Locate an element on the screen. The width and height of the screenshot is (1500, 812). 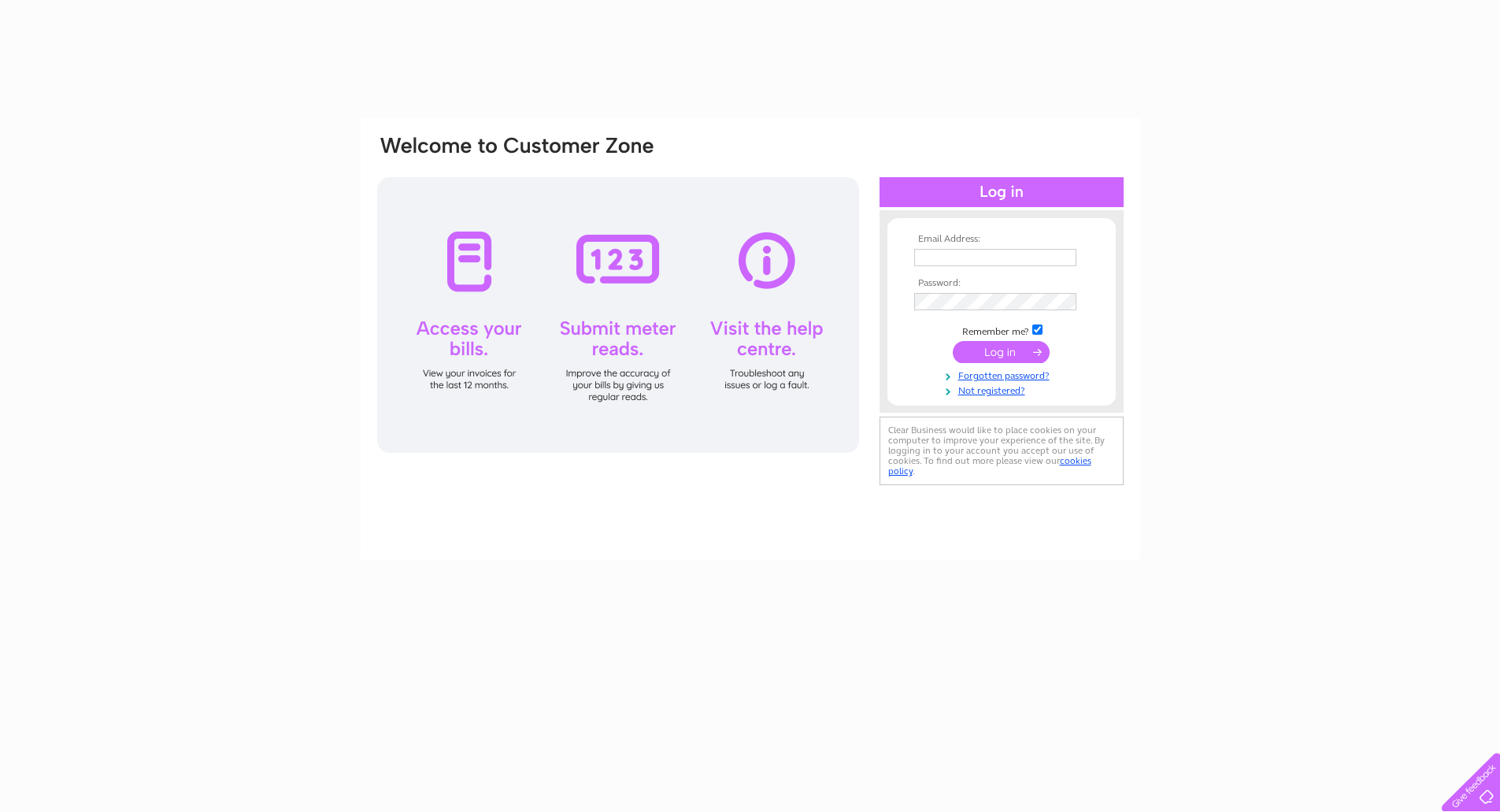
th: Password: is located at coordinates (1001, 283).